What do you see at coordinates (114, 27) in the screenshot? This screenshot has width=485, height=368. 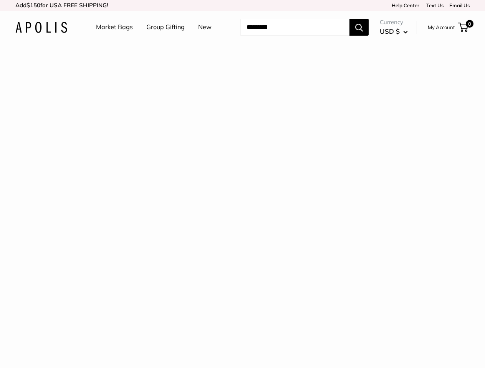 I see `a: Market Bags` at bounding box center [114, 27].